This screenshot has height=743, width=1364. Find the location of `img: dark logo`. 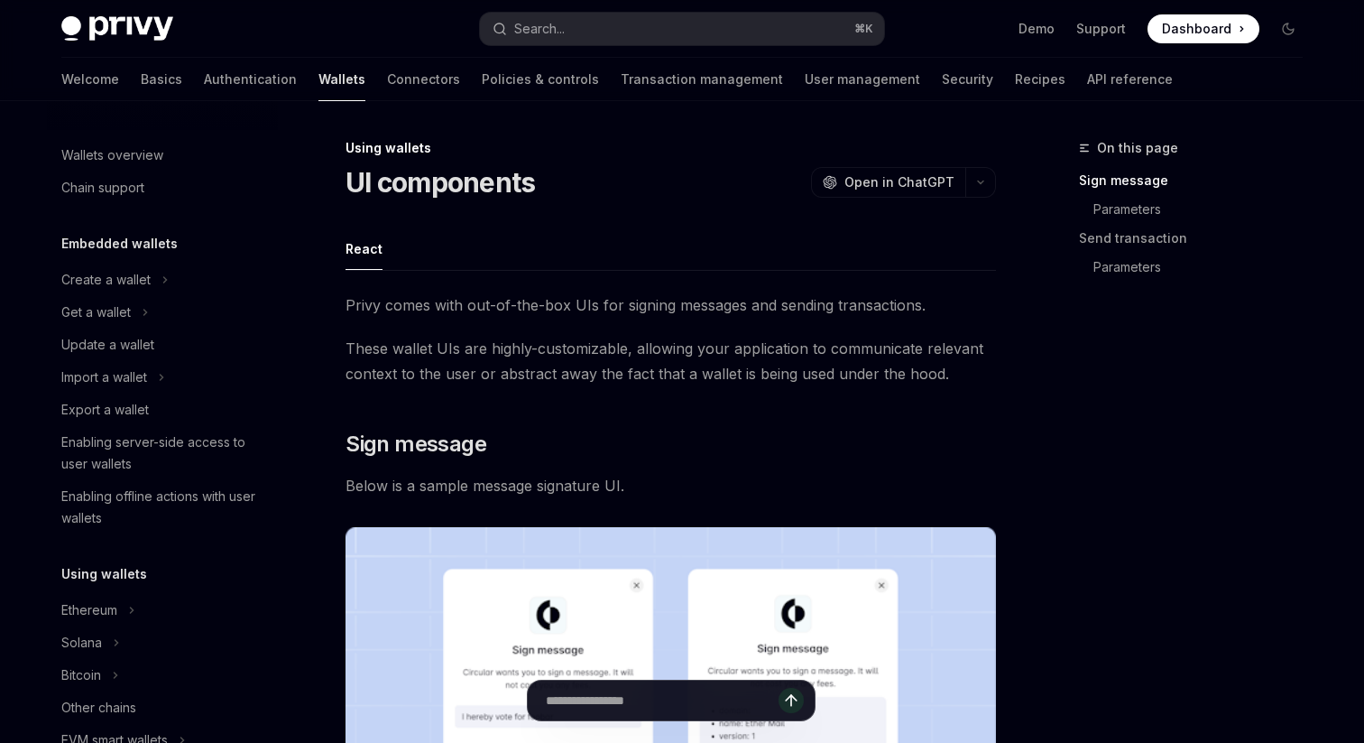

img: dark logo is located at coordinates (117, 29).